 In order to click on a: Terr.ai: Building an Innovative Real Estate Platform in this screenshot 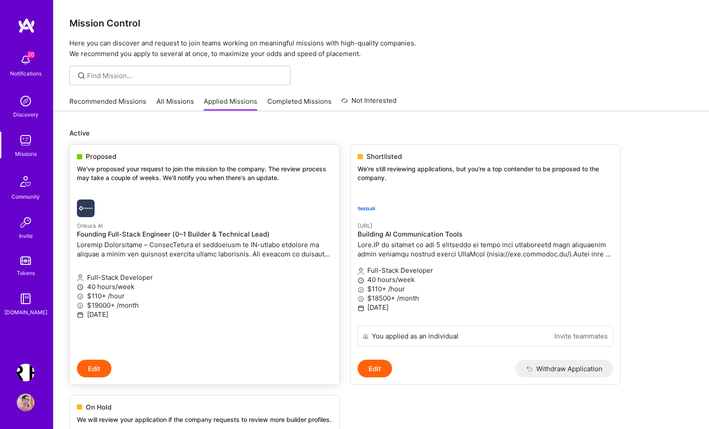, I will do `click(26, 373)`.